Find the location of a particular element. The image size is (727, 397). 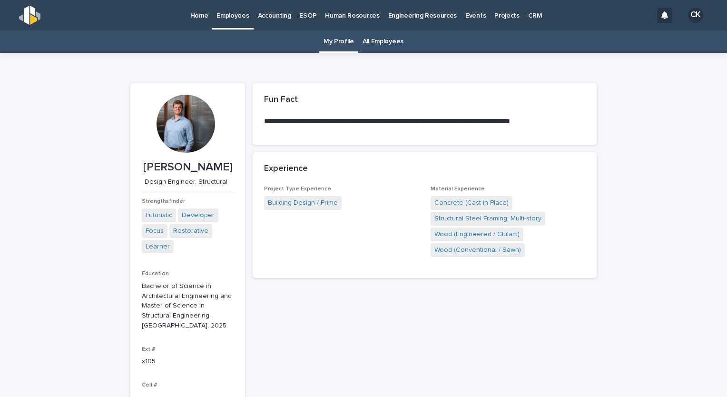

h2: Experience is located at coordinates (286, 169).